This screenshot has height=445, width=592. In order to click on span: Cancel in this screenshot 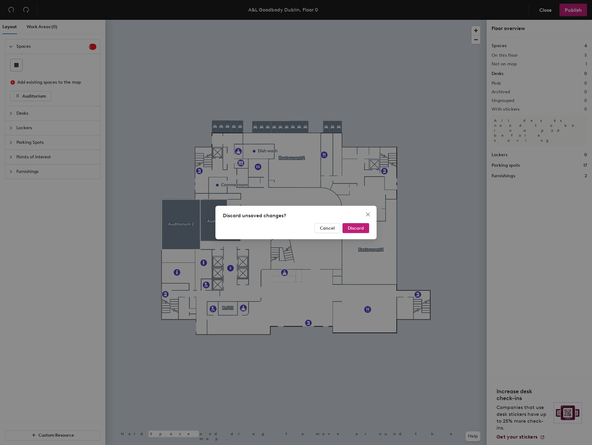, I will do `click(327, 228)`.